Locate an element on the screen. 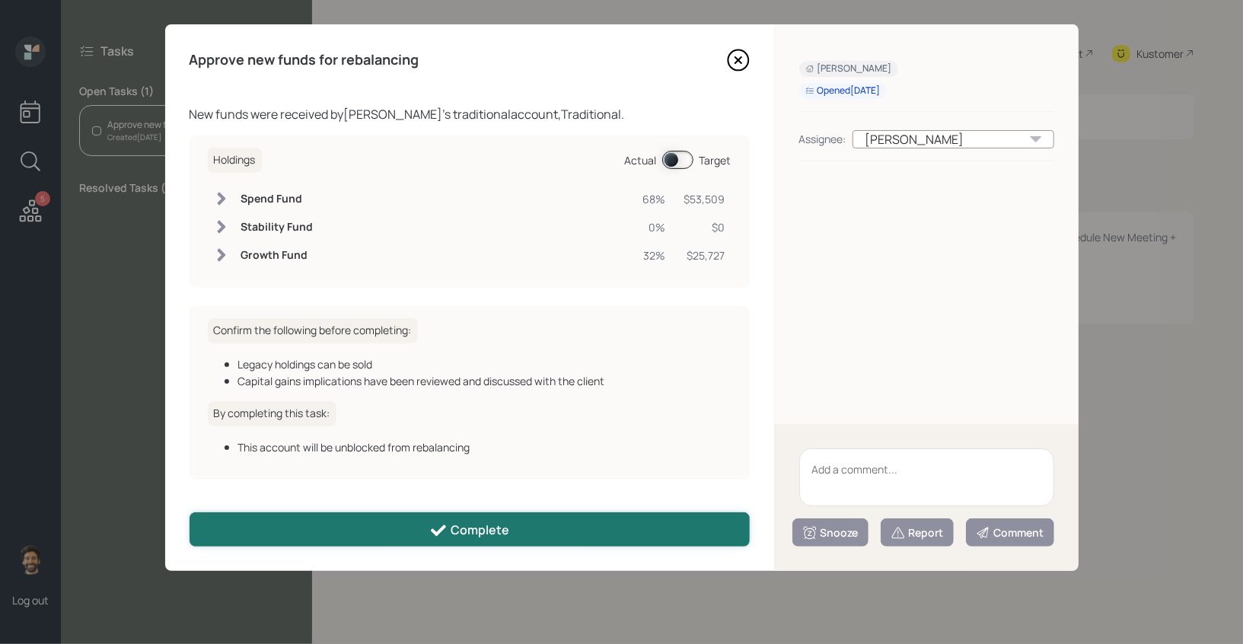 This screenshot has height=644, width=1243. div: 0% is located at coordinates (654, 227).